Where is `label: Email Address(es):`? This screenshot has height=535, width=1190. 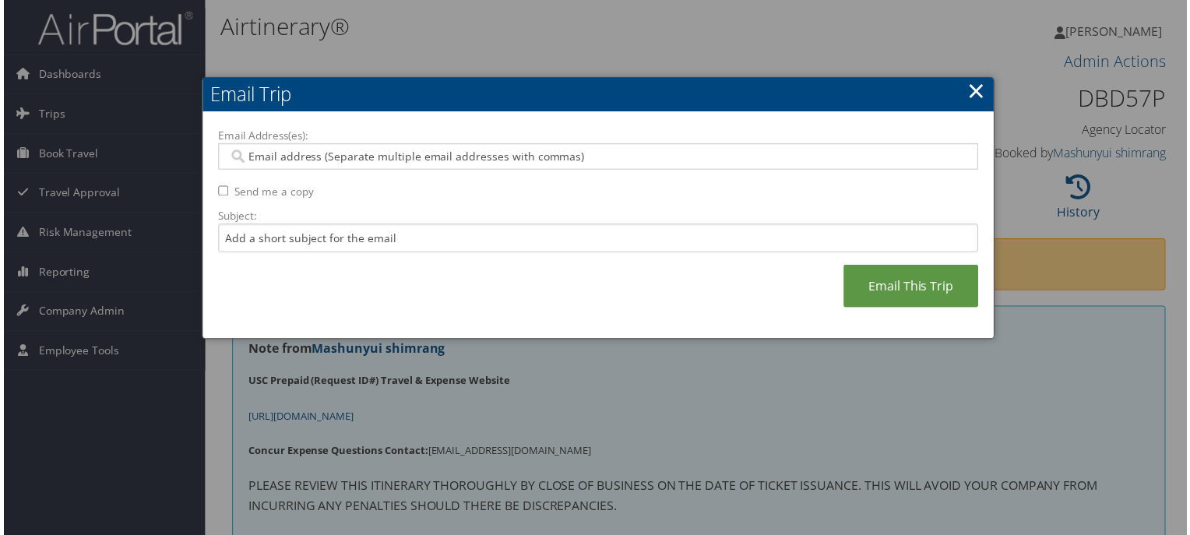 label: Email Address(es): is located at coordinates (598, 136).